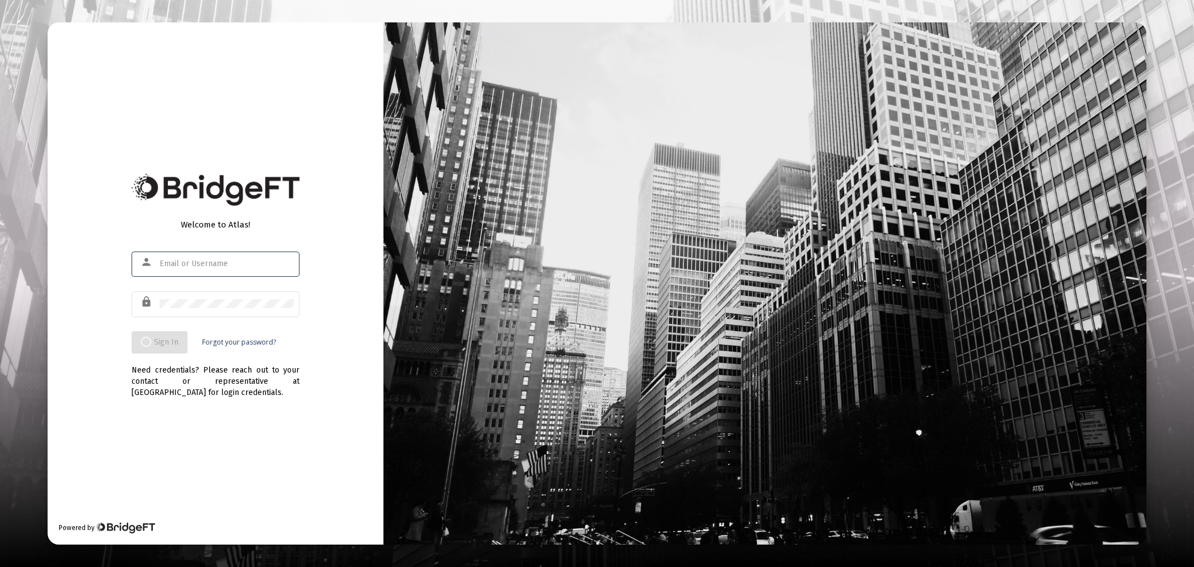  Describe the element at coordinates (227, 264) in the screenshot. I see `input: Email or Username` at that location.